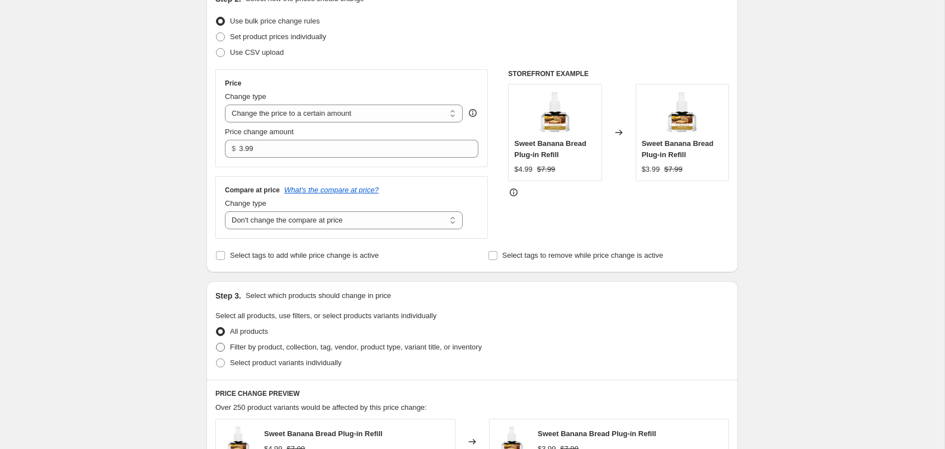 This screenshot has width=945, height=449. What do you see at coordinates (321, 407) in the screenshot?
I see `span: Over 250 product variants would be affected by this price change:` at bounding box center [321, 407].